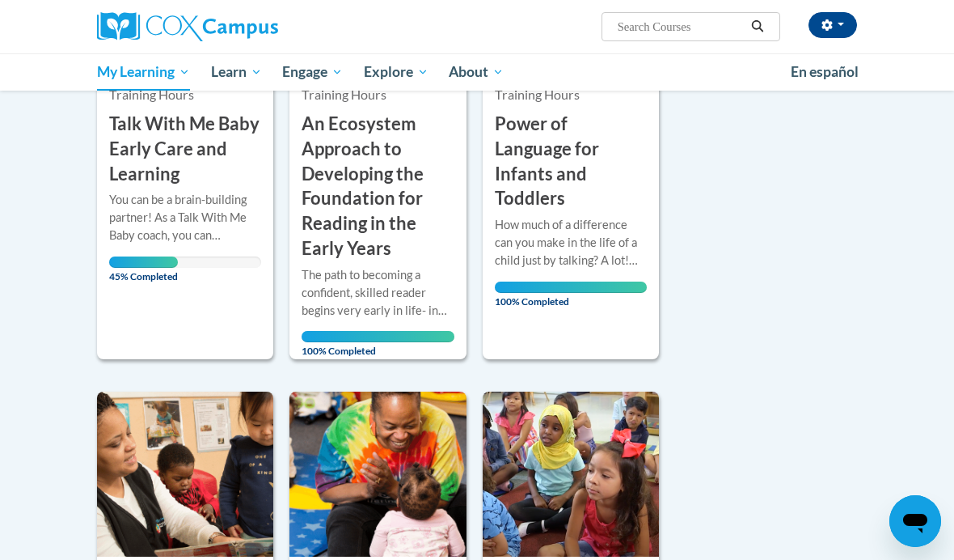 Image resolution: width=954 pixels, height=560 pixels. I want to click on input: Search Courses, so click(681, 27).